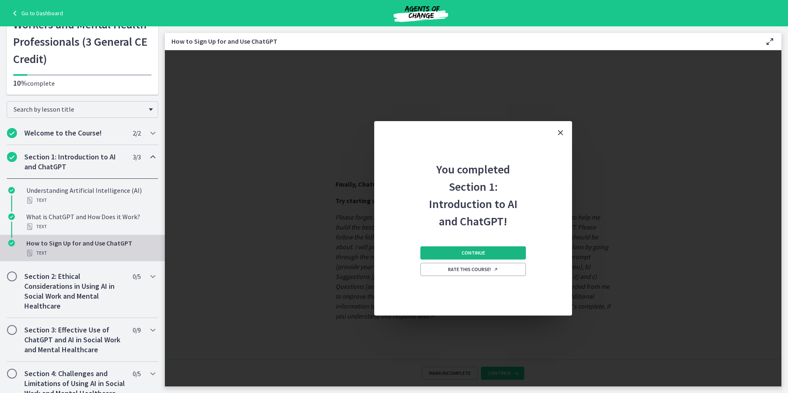  Describe the element at coordinates (561, 133) in the screenshot. I see `button: Close` at that location.